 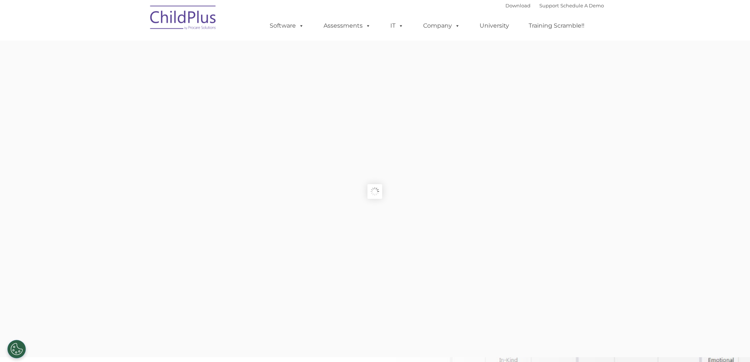 What do you see at coordinates (397, 26) in the screenshot?
I see `a: IT` at bounding box center [397, 26].